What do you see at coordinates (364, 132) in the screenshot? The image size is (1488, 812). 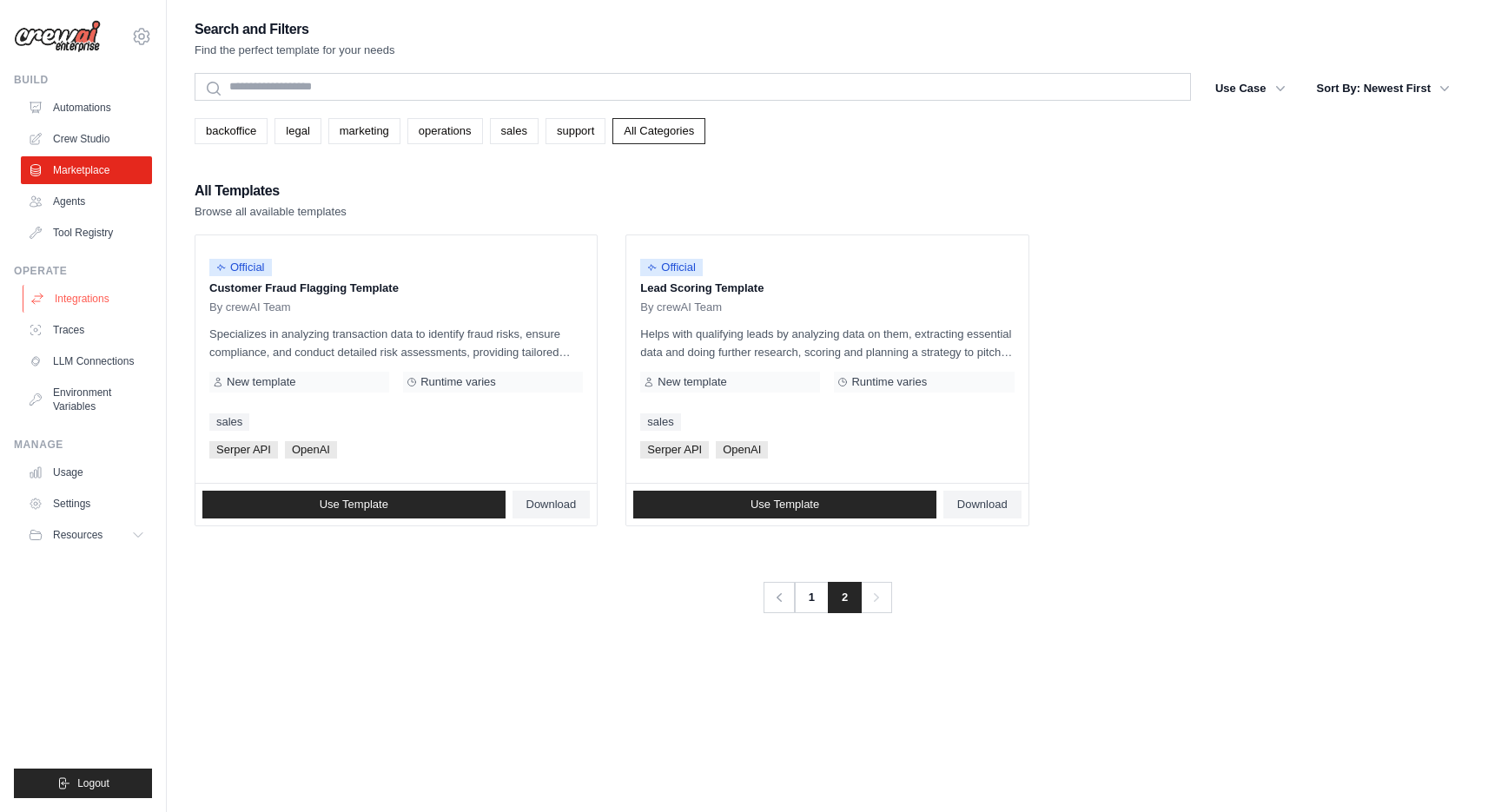 I see `a: marketing` at bounding box center [364, 132].